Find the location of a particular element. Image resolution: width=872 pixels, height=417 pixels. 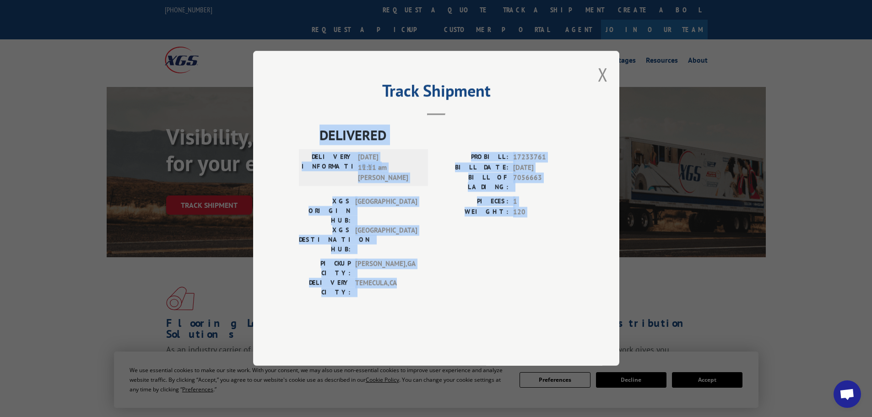

span: TEMECULA , CA is located at coordinates (386, 288).